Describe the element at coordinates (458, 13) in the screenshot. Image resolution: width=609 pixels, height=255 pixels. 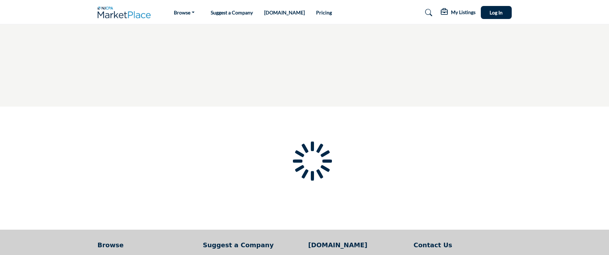
I see `div: My Listings` at that location.